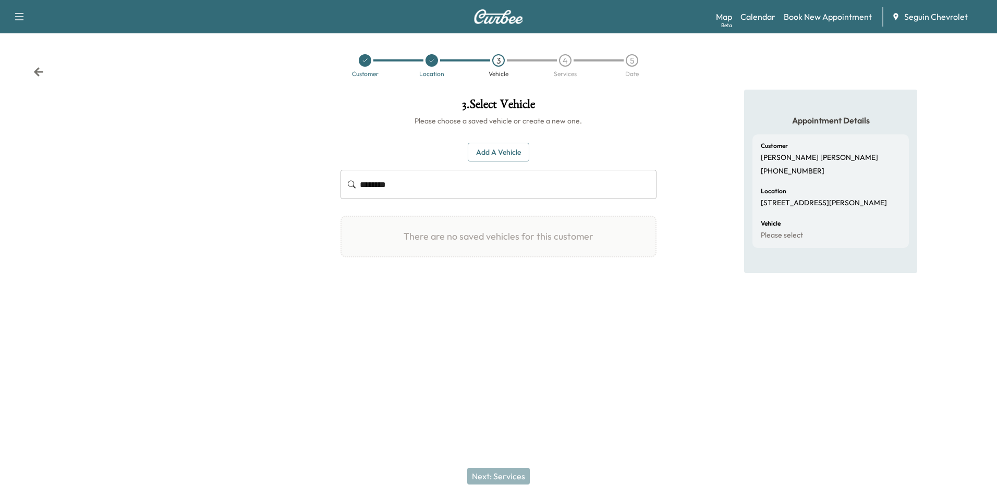 This screenshot has width=997, height=497. What do you see at coordinates (726, 25) in the screenshot?
I see `div: Beta` at bounding box center [726, 25].